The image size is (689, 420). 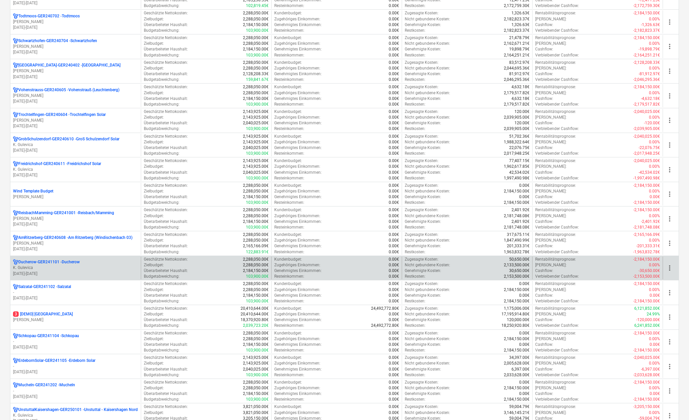 What do you see at coordinates (256, 49) in the screenshot?
I see `p: 2,184,150.00€` at bounding box center [256, 49].